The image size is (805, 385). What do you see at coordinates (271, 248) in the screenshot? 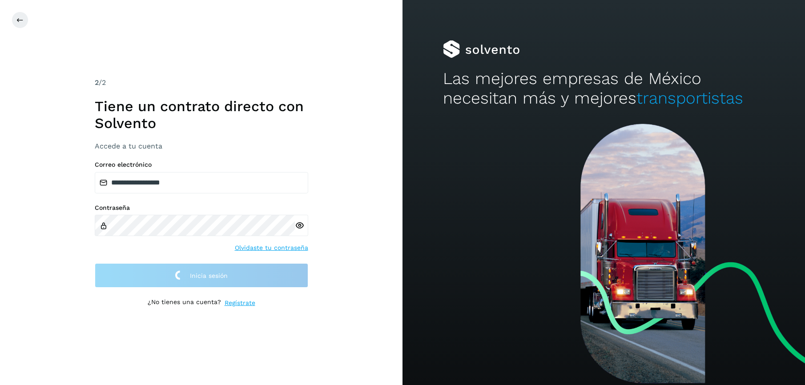
I see `a: Olvidaste tu contraseña` at bounding box center [271, 248].